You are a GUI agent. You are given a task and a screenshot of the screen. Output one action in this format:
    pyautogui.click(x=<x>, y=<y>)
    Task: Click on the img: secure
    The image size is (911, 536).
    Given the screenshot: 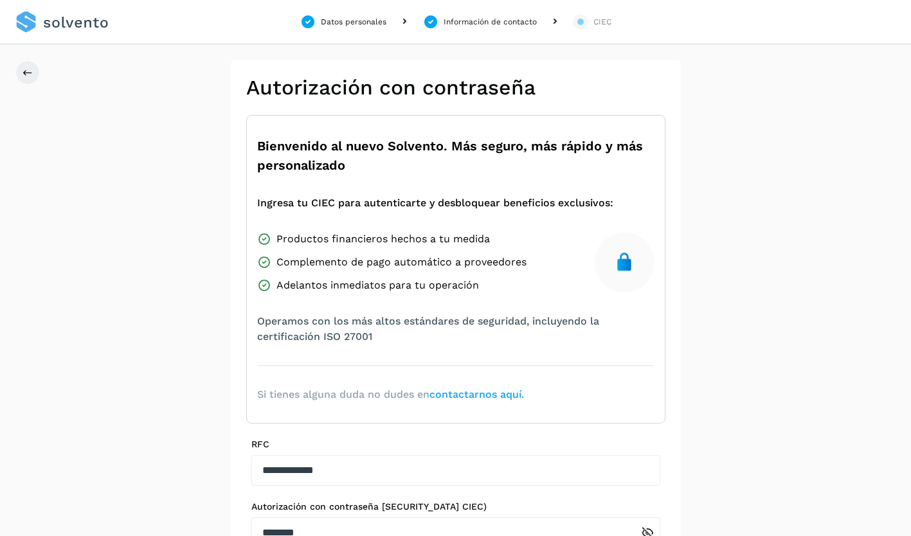 What is the action you would take?
    pyautogui.click(x=624, y=262)
    